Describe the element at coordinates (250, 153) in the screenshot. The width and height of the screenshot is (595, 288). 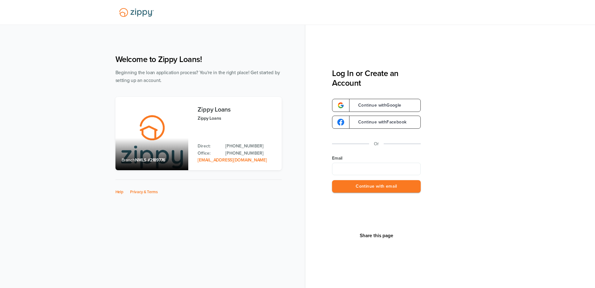
I see `a: Office Phone: 512-975-2947` at that location.